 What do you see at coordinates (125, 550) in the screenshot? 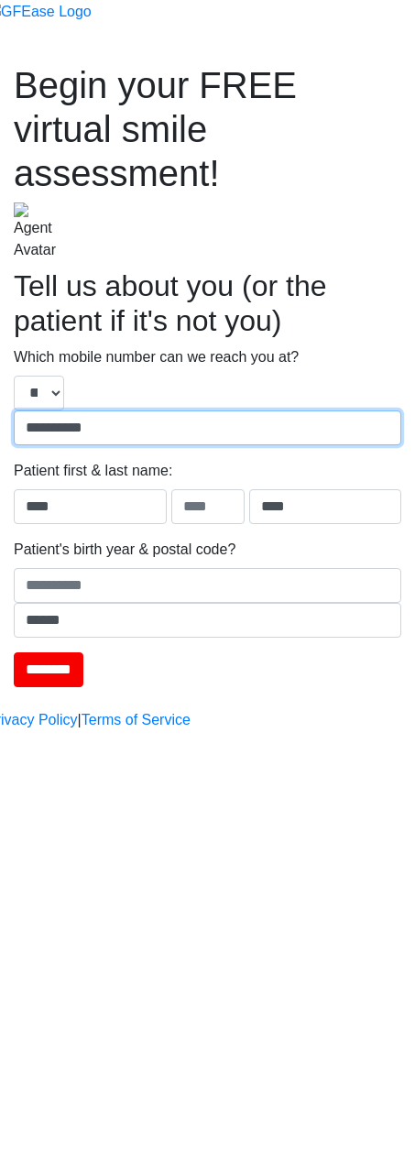
I see `label: Patient's birth year & postal code?` at bounding box center [125, 550].